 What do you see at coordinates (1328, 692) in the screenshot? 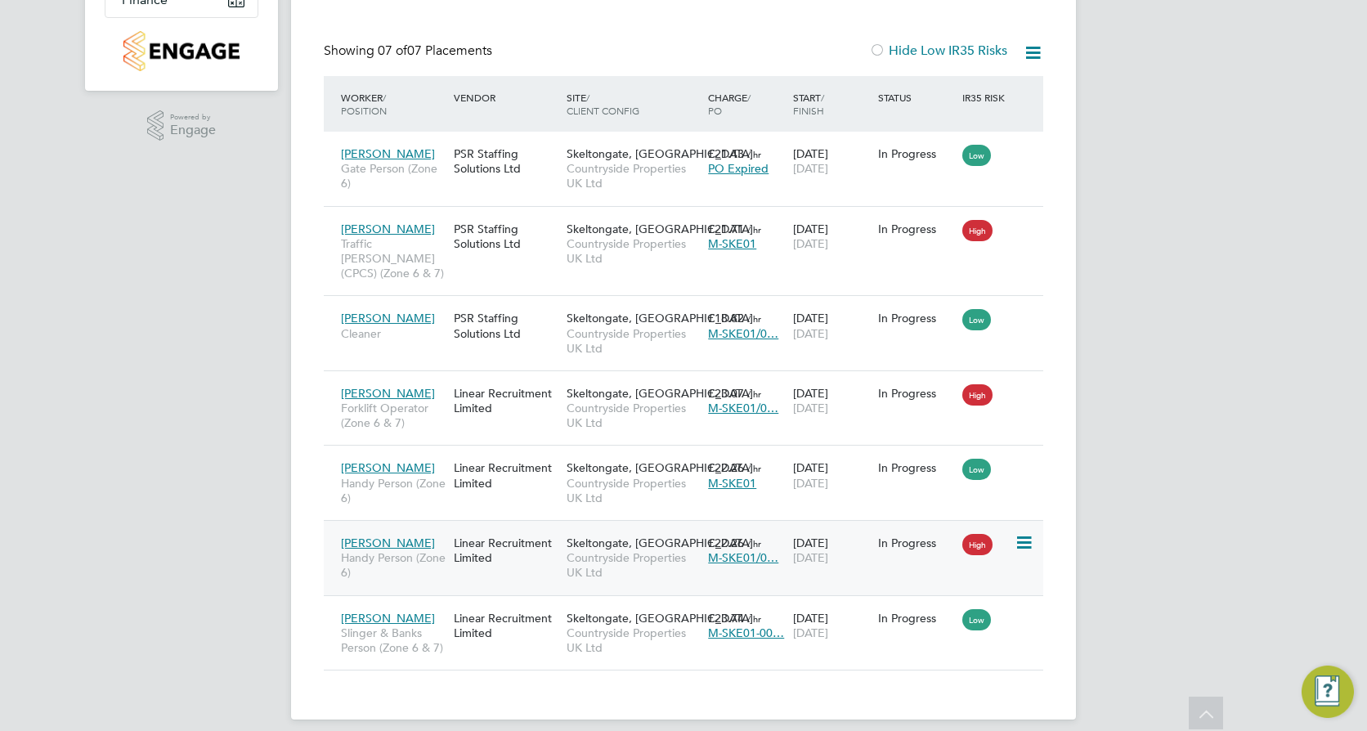
I see `button: Engage Resource Center` at bounding box center [1328, 692].